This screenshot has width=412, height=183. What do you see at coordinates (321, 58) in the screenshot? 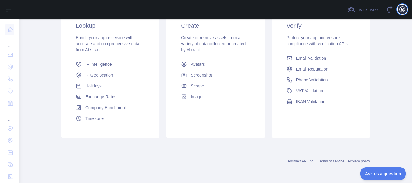
I see `a: Email Validation` at bounding box center [321, 58].